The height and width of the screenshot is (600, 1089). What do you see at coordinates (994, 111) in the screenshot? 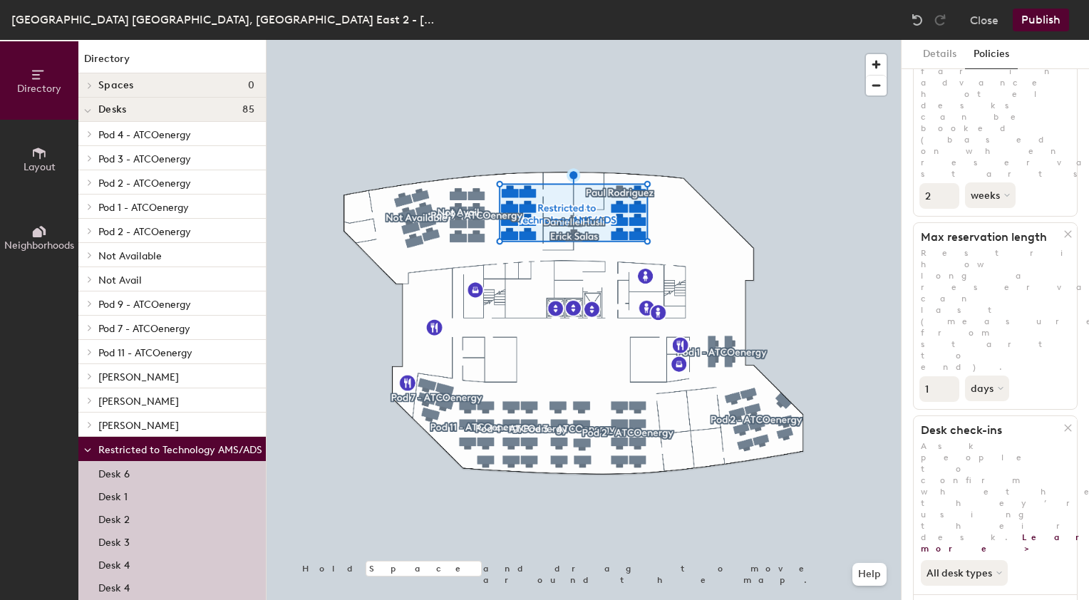
I see `p: Restrict how far in advance hotel desks can be booked (based on when reservation starts).` at bounding box center [994, 111].